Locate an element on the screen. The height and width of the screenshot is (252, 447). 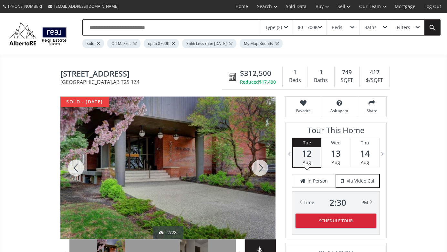
span: Ask agent is located at coordinates (339, 111).